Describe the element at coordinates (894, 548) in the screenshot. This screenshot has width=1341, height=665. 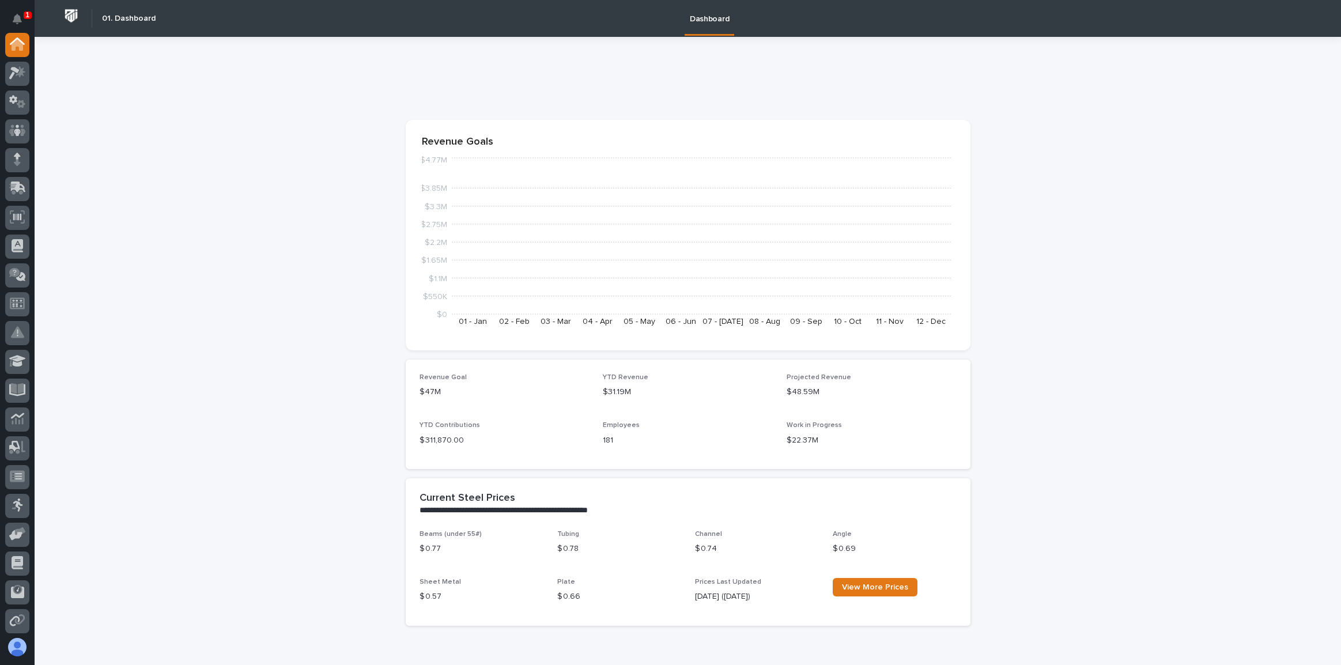
I see `p: $ 0.69` at that location.